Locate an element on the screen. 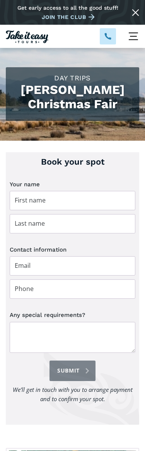 This screenshot has height=451, width=145. div: Get early access to all the good stuff! is located at coordinates (68, 8).